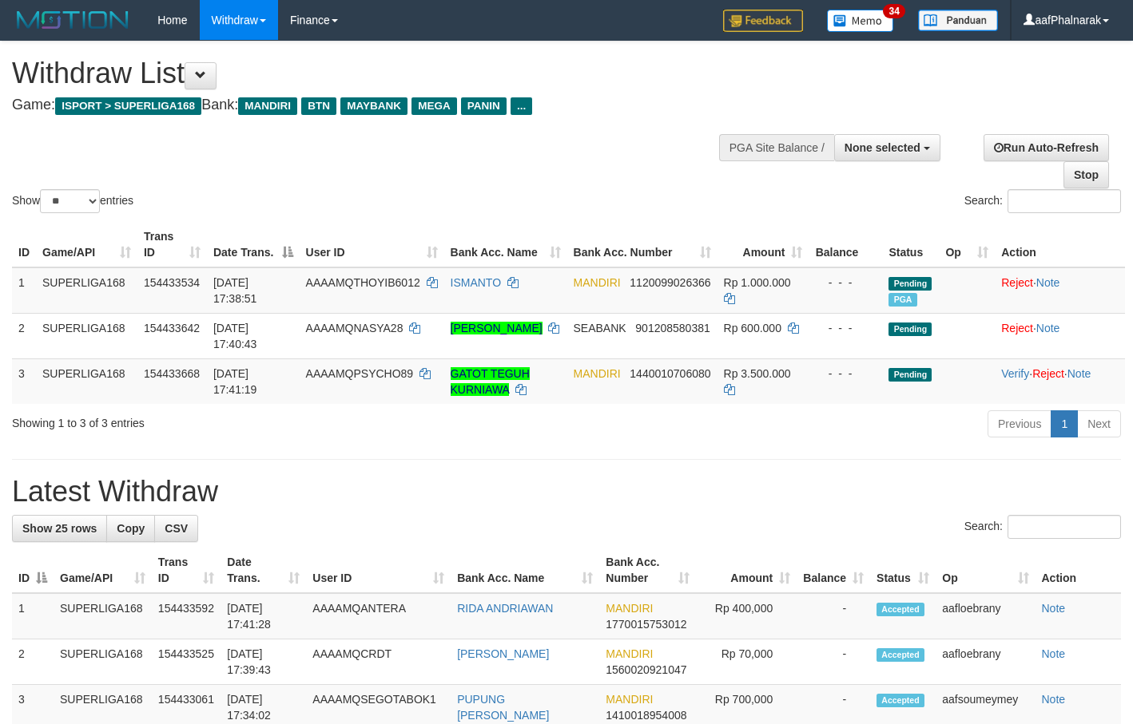 The image size is (1133, 724). What do you see at coordinates (757, 374) in the screenshot?
I see `span: Rp 3.500.000` at bounding box center [757, 374].